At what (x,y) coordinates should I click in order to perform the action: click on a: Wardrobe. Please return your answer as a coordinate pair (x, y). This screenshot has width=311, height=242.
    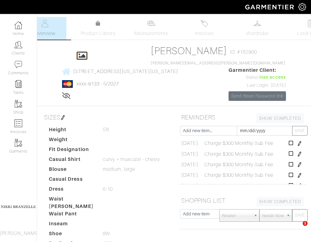
    Looking at the image, I should click on (258, 28).